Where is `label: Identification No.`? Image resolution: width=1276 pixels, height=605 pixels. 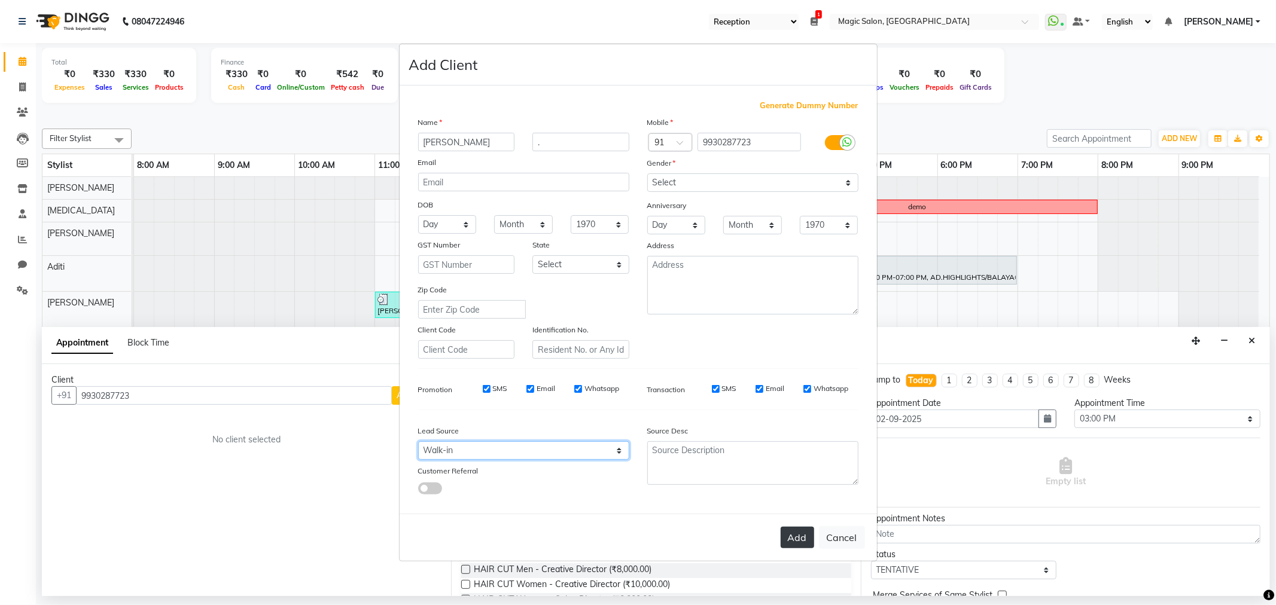
label: Identification No. is located at coordinates (561, 330).